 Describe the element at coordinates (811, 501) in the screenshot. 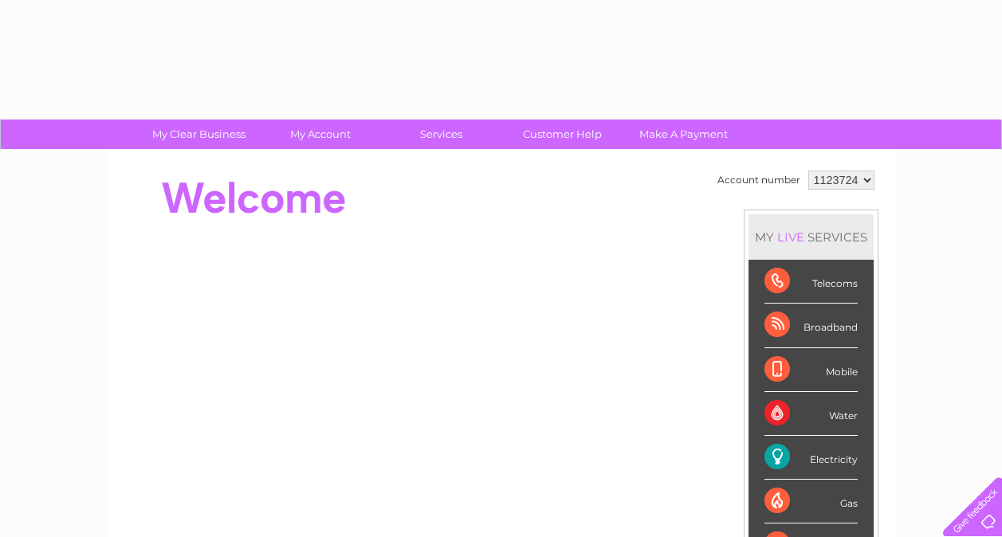

I see `div: Gas` at that location.